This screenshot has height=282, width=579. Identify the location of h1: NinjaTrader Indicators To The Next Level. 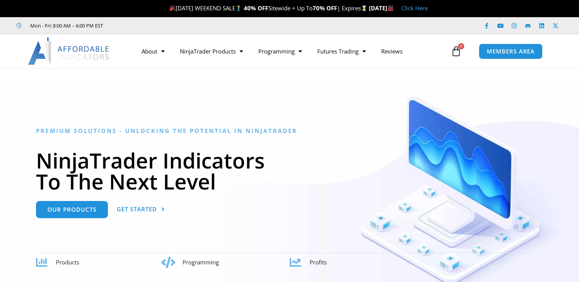
(289, 171).